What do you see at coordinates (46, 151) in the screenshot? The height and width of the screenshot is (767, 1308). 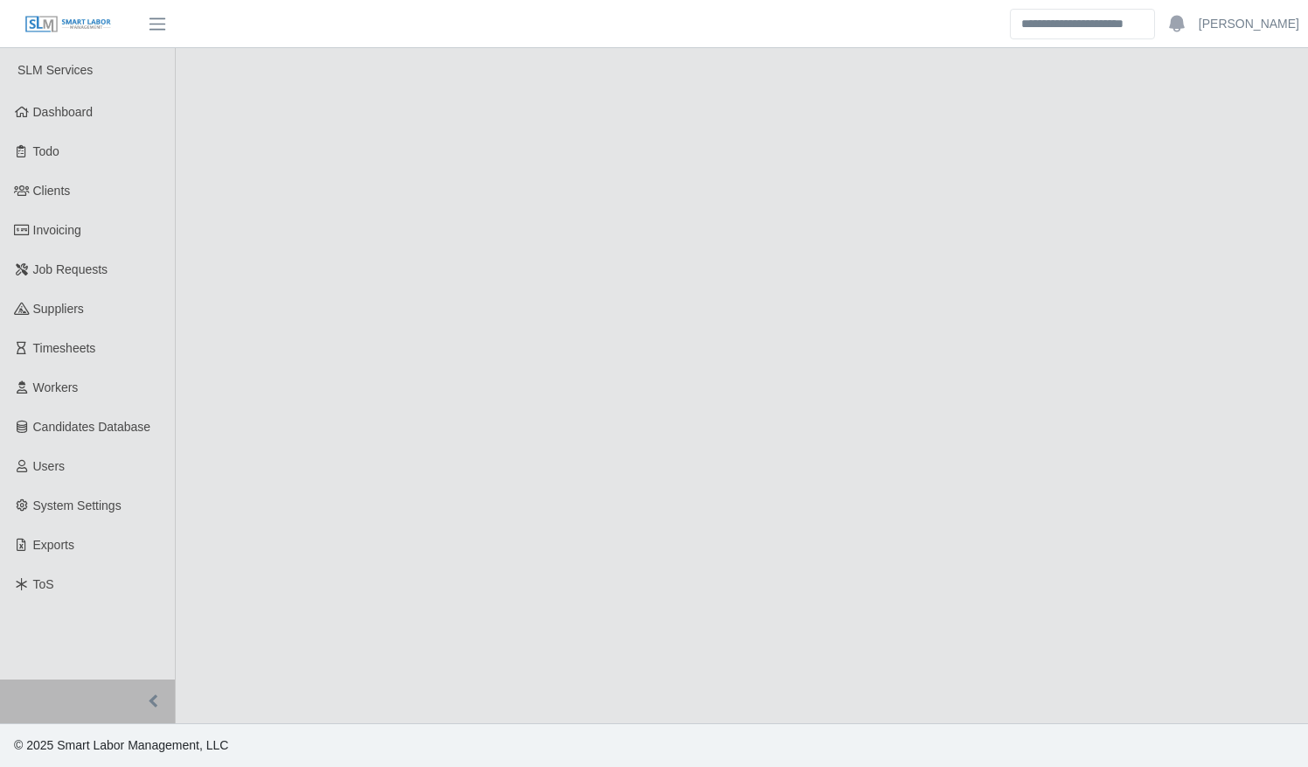 I see `span: Todo` at bounding box center [46, 151].